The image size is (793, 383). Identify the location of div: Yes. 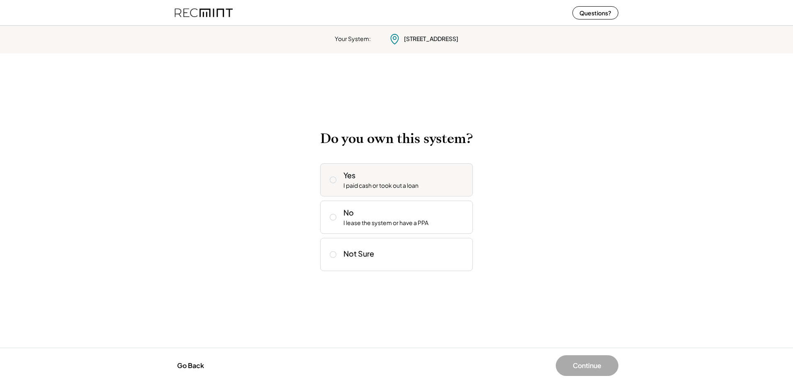
(349, 175).